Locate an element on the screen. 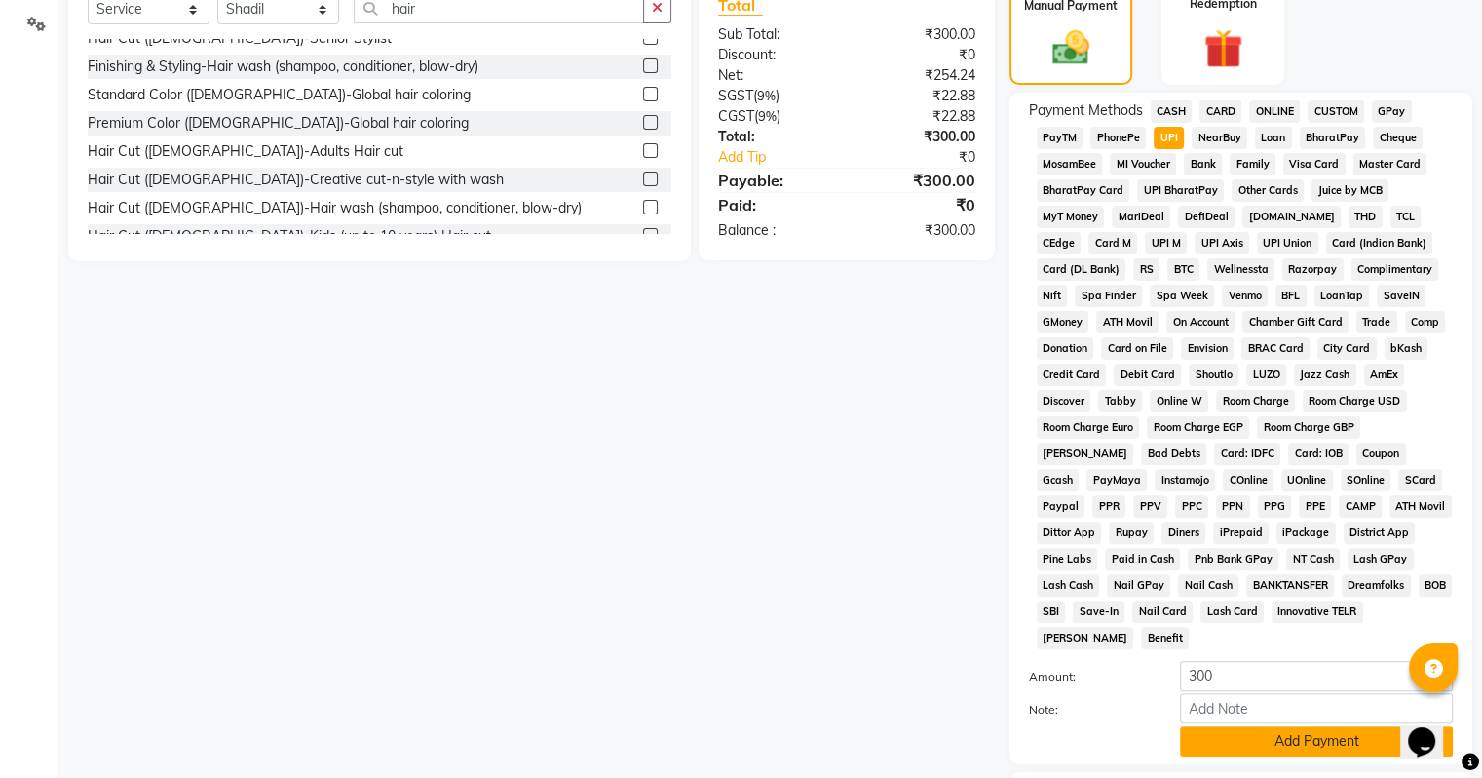 Image resolution: width=1482 pixels, height=778 pixels. span: NT Cash is located at coordinates (1313, 558).